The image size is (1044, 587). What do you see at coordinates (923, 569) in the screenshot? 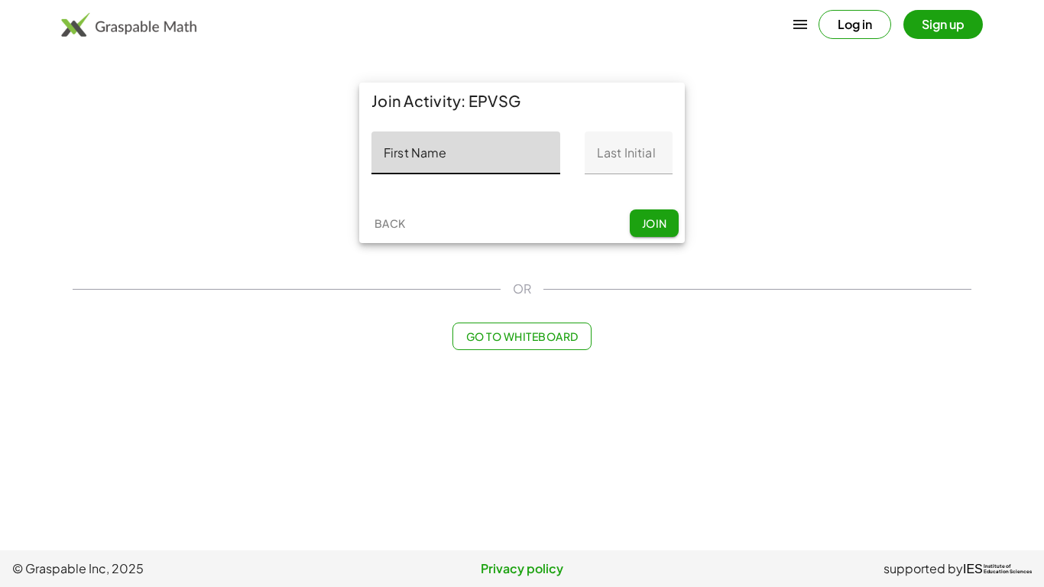
I see `span: supported by` at bounding box center [923, 569].